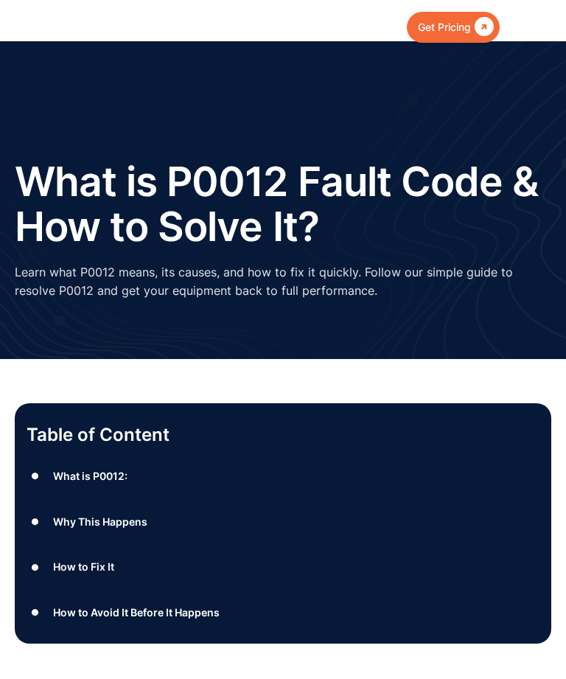 The height and width of the screenshot is (679, 566). Describe the element at coordinates (283, 435) in the screenshot. I see `p: Table of Content` at that location.